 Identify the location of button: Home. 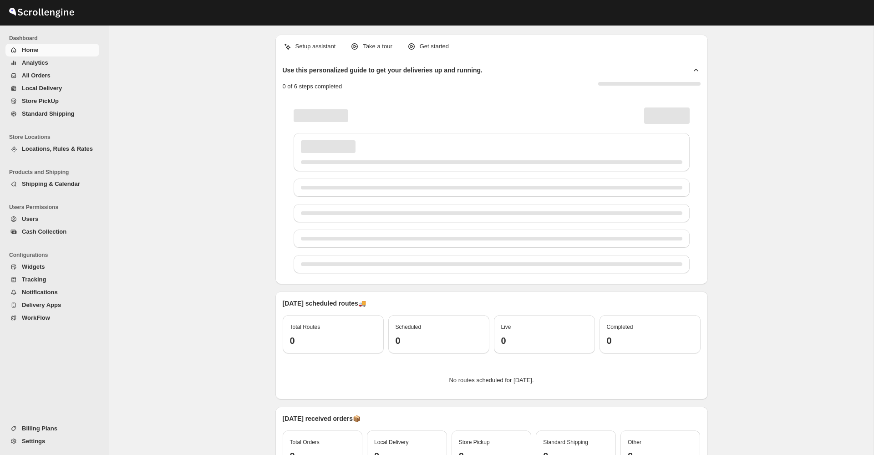
(52, 50).